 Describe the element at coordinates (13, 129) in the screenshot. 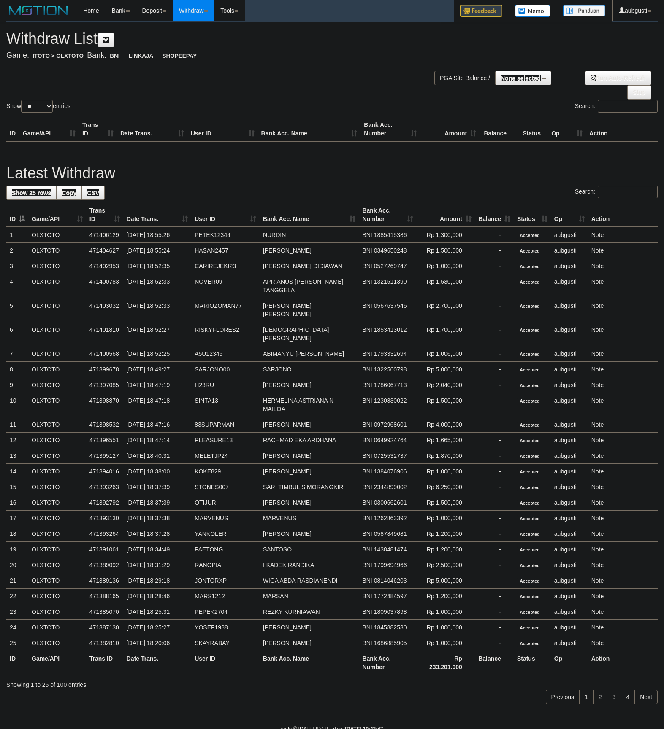

I see `th: ID` at that location.